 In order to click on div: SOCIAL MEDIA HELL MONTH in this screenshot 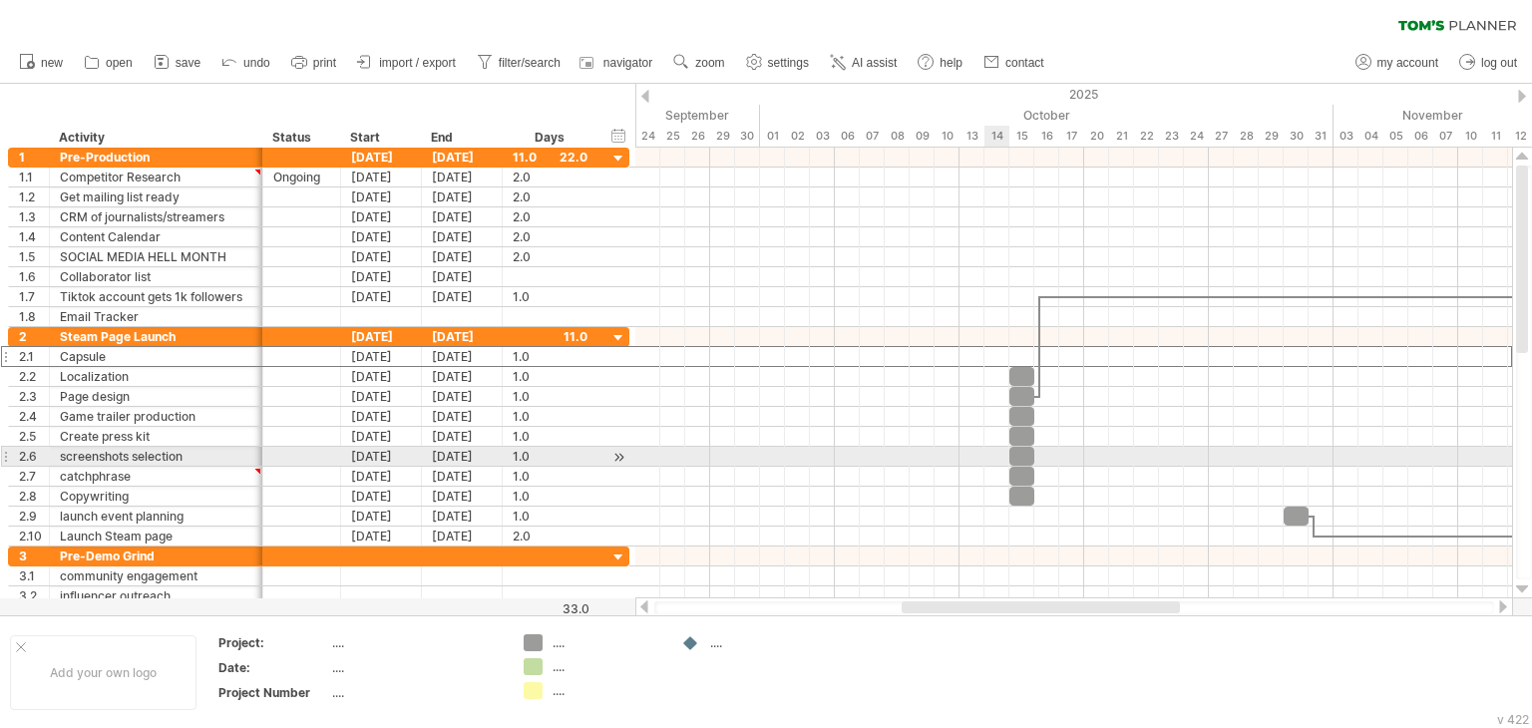, I will do `click(156, 256)`.